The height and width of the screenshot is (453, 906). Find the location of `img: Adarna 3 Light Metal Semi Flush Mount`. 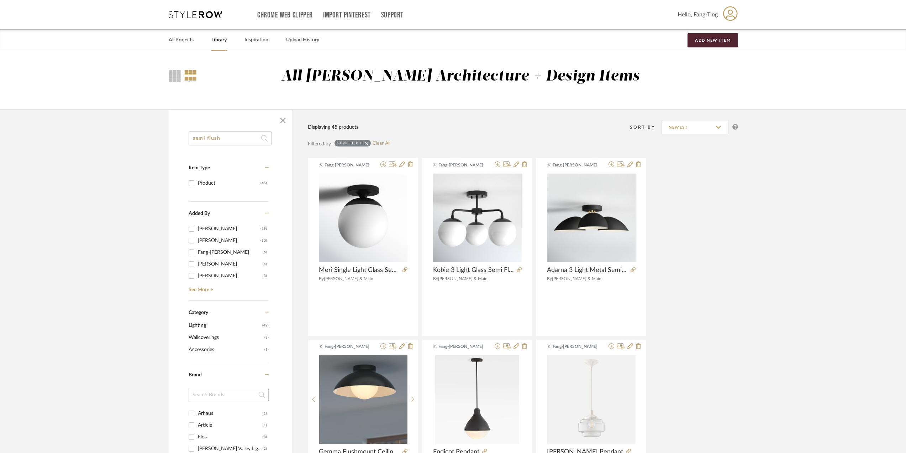

img: Adarna 3 Light Metal Semi Flush Mount is located at coordinates (591, 218).